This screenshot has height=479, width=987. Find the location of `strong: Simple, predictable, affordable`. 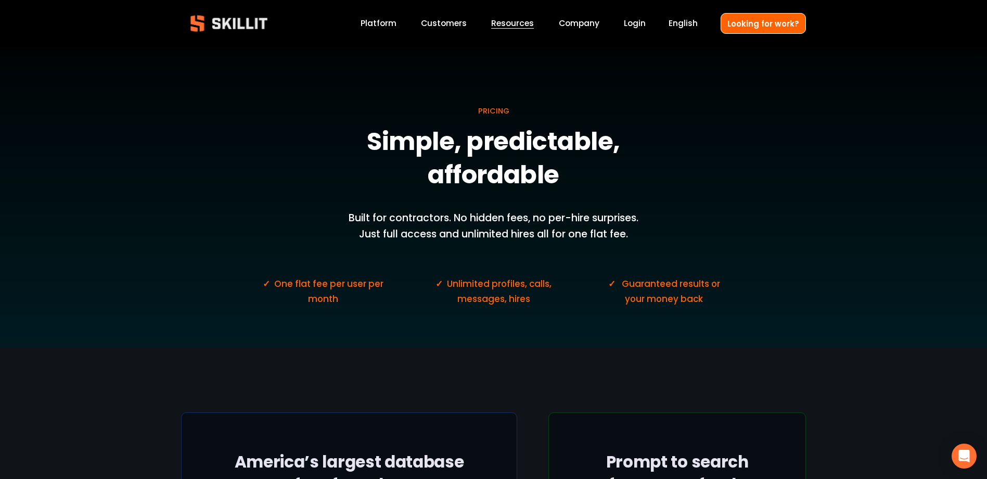

strong: Simple, predictable, affordable is located at coordinates (496, 160).